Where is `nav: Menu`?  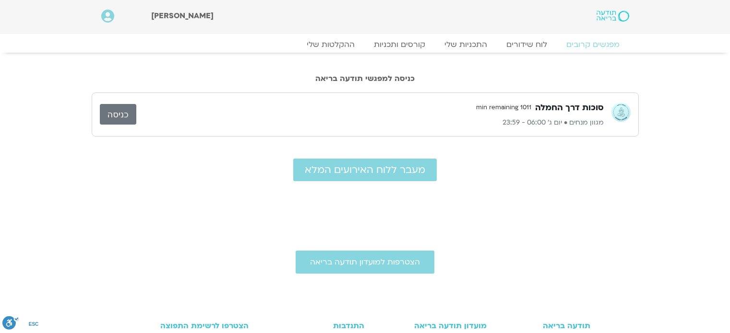
nav: Menu is located at coordinates (365, 45).